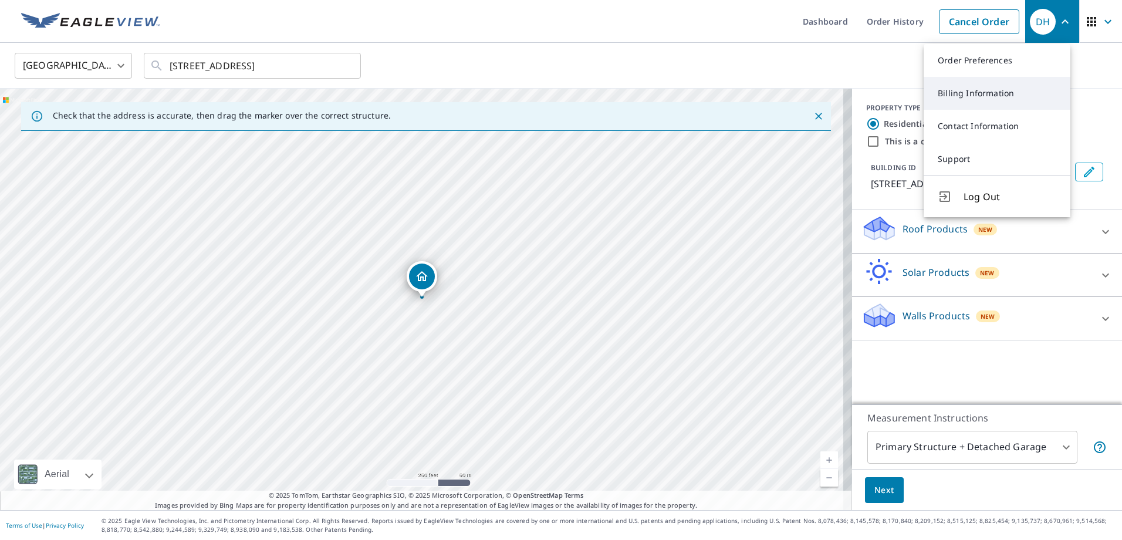 Image resolution: width=1122 pixels, height=540 pixels. Describe the element at coordinates (885, 490) in the screenshot. I see `span: Next` at that location.